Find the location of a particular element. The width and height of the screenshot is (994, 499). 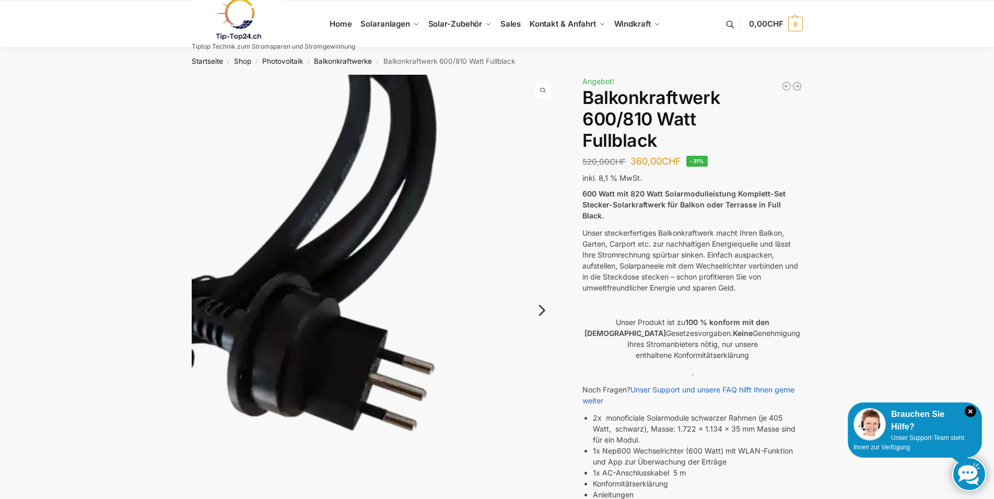

a: Windkraft is located at coordinates (637, 24).